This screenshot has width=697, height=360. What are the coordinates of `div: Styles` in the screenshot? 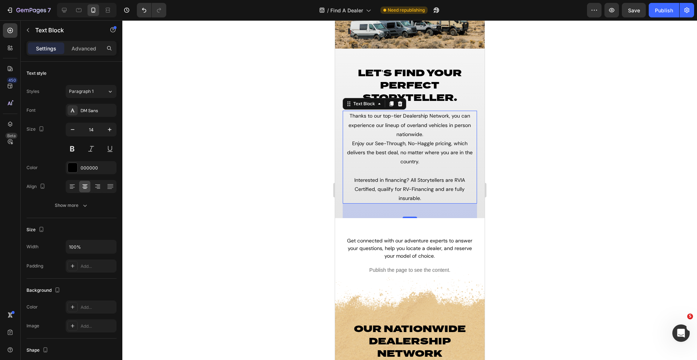 It's located at (33, 91).